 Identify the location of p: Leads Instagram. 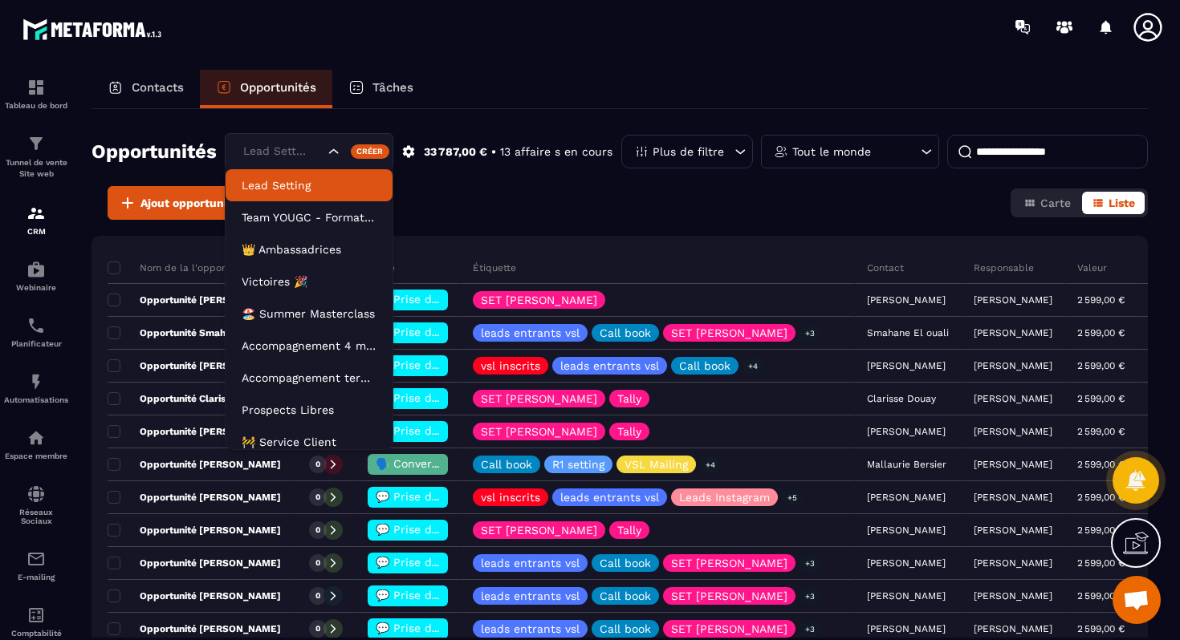
(724, 498).